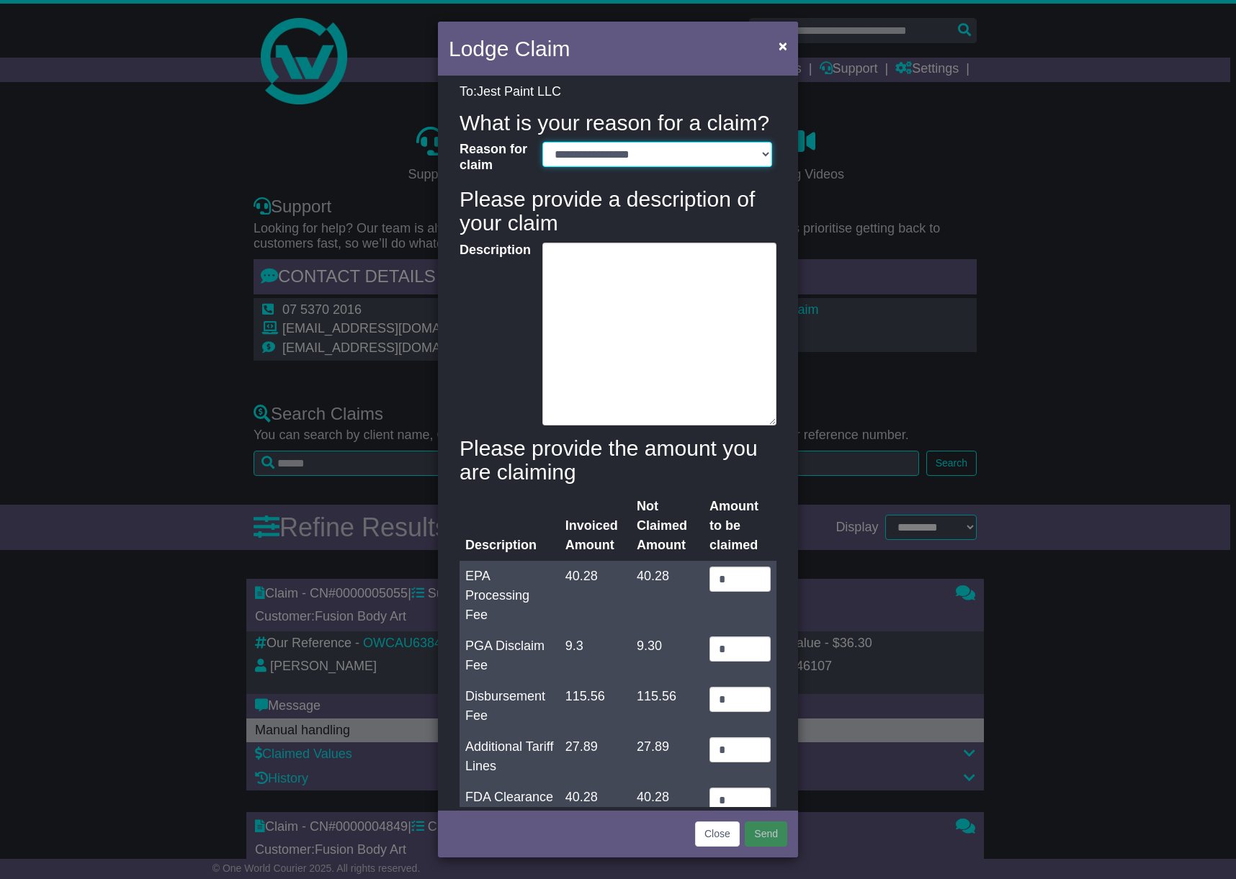 The height and width of the screenshot is (879, 1236). Describe the element at coordinates (618, 92) in the screenshot. I see `p: To:` at that location.